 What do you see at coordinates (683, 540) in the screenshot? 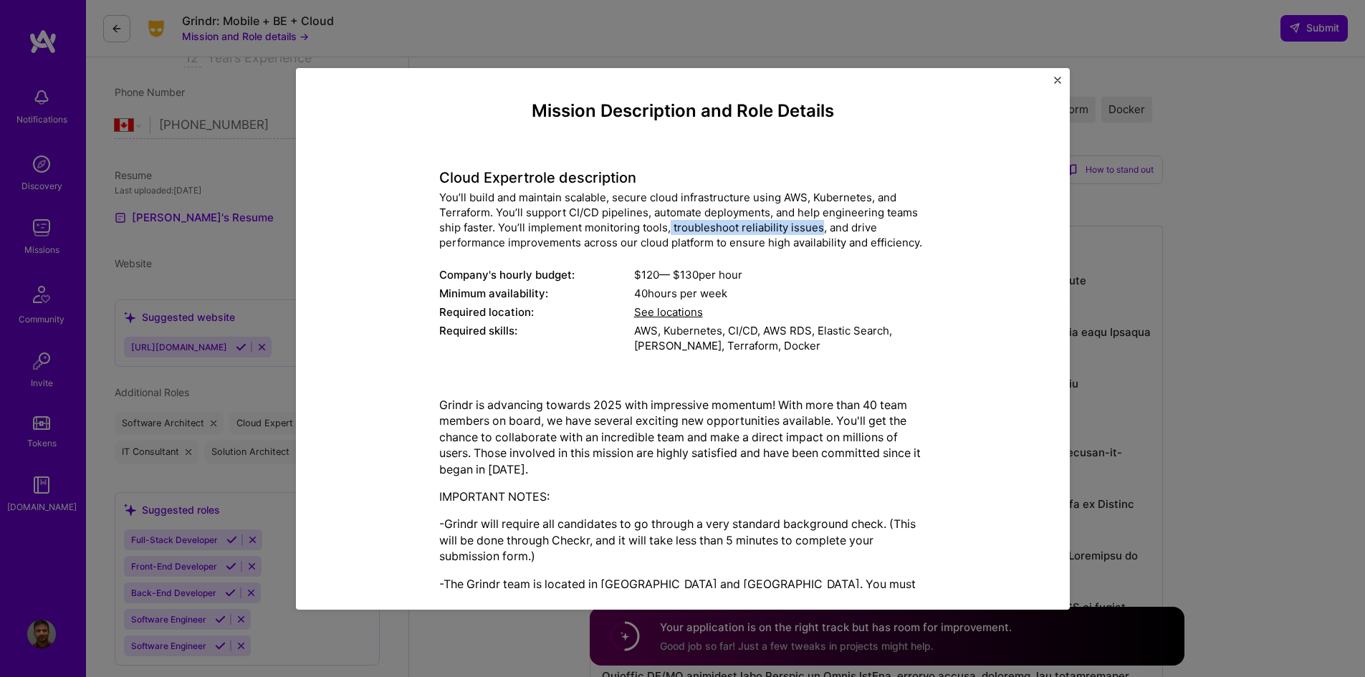
I see `p: -Grindr will require all candidates to go through a very standard background check. (This will be...` at bounding box center [683, 540].